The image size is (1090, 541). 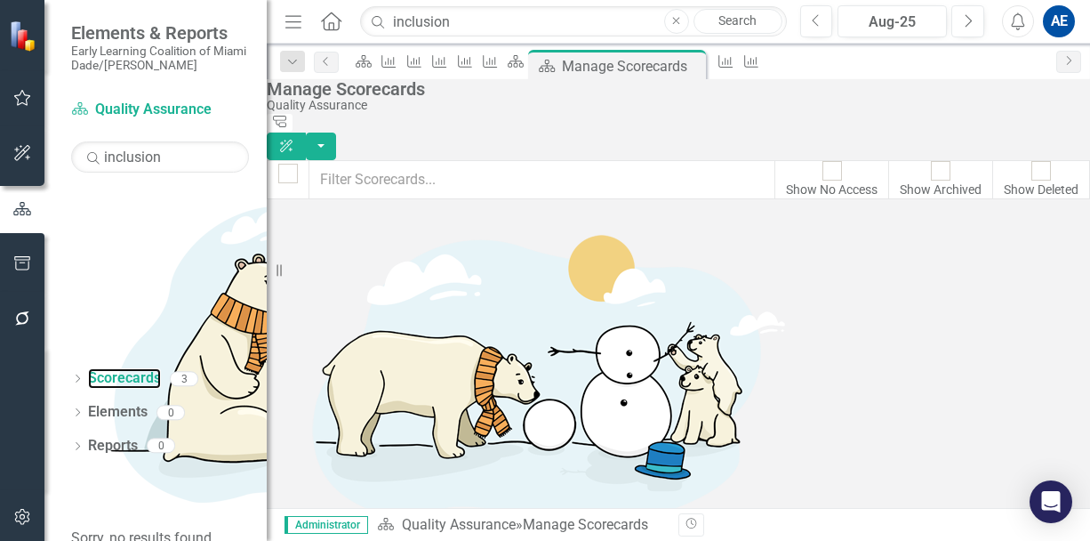 What do you see at coordinates (113, 446) in the screenshot?
I see `a: Reports` at bounding box center [113, 446].